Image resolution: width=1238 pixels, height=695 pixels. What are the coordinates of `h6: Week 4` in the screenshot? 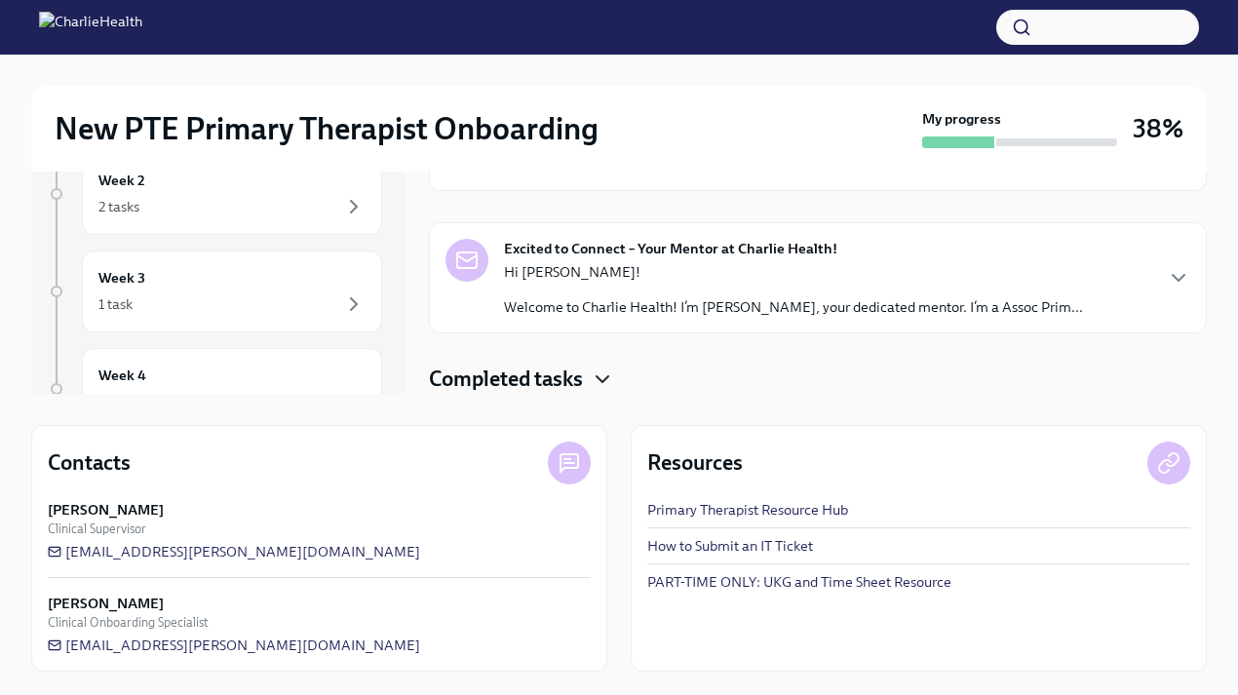 It's located at (122, 375).